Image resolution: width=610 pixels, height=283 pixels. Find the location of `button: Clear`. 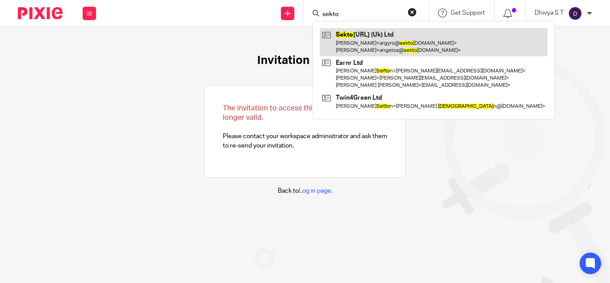

button: Clear is located at coordinates (412, 12).